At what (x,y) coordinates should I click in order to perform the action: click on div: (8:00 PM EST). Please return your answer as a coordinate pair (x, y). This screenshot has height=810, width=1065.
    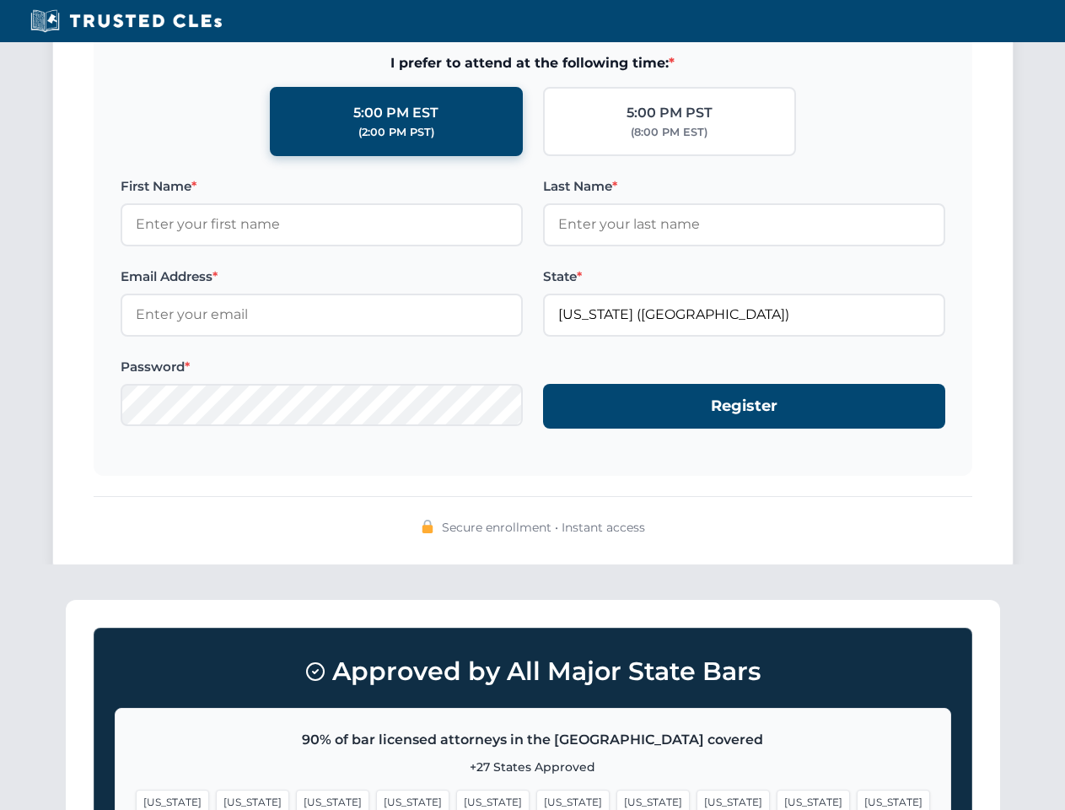
    Looking at the image, I should click on (669, 132).